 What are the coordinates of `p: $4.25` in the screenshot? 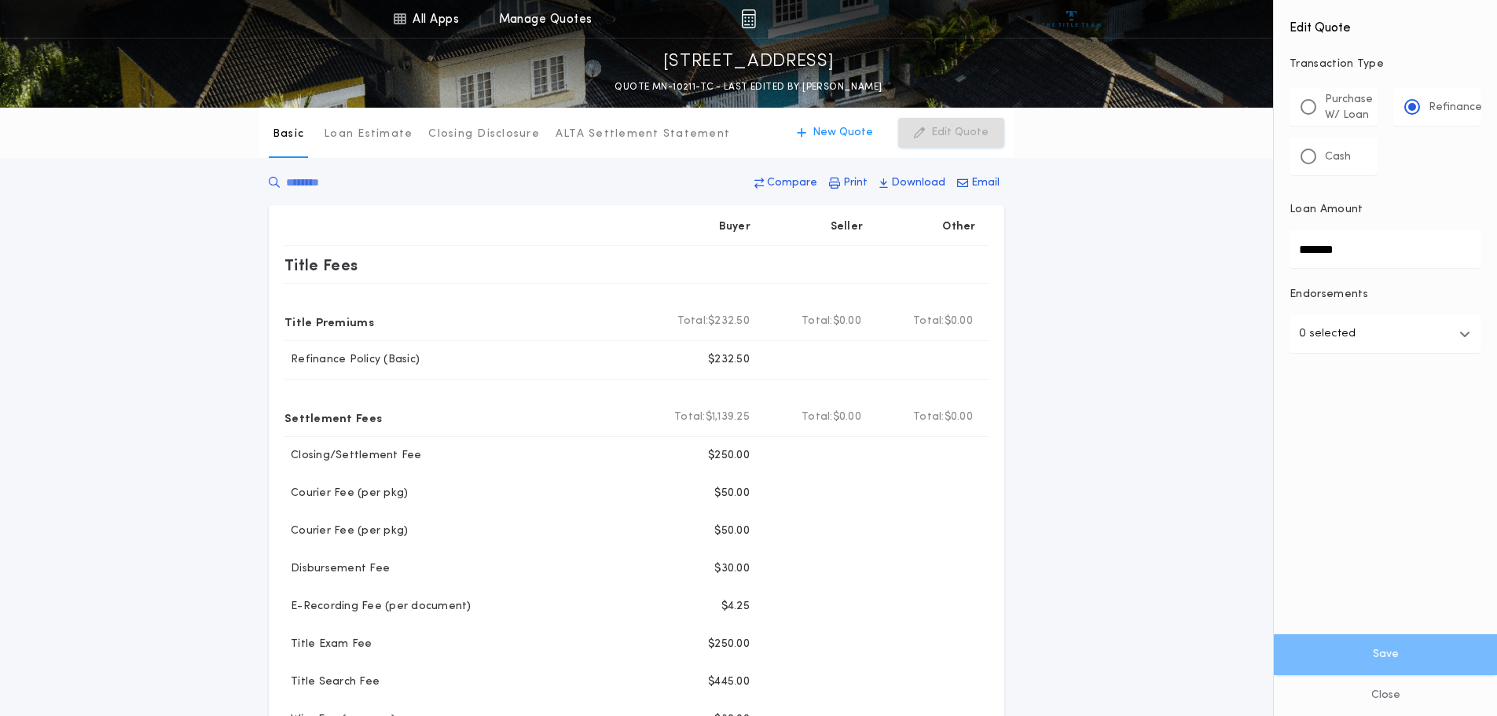 It's located at (736, 607).